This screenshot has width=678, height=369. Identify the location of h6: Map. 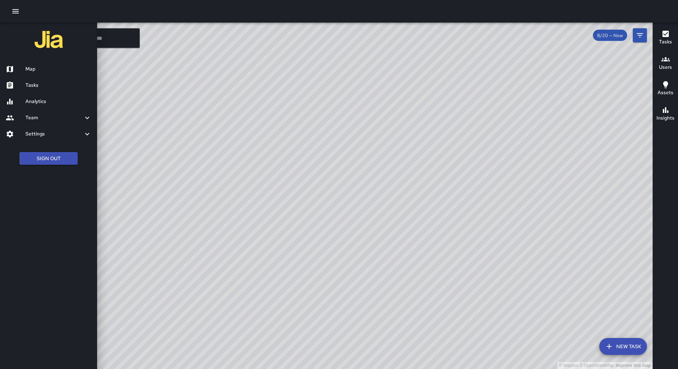
(58, 69).